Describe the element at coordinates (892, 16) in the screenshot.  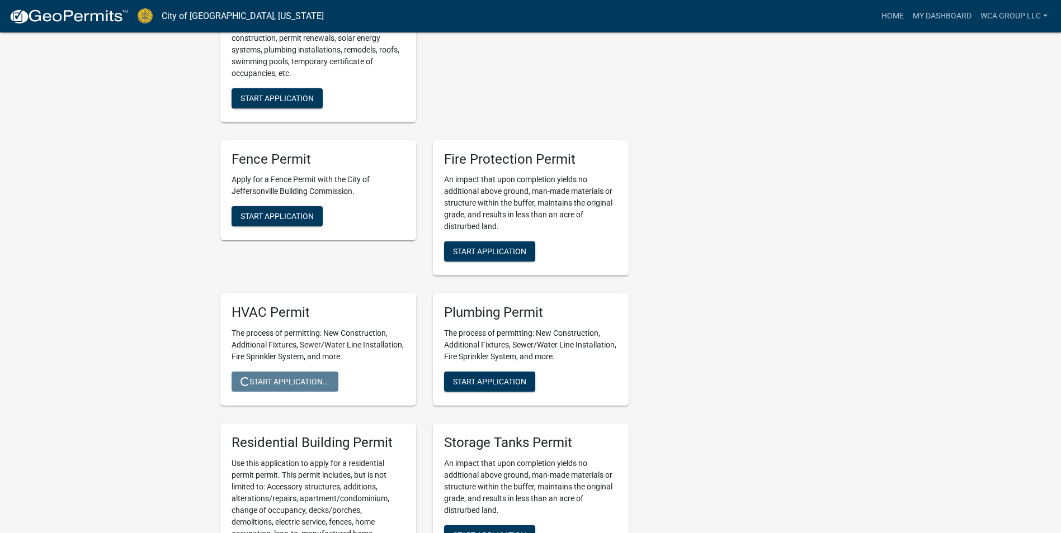
I see `a: Home` at that location.